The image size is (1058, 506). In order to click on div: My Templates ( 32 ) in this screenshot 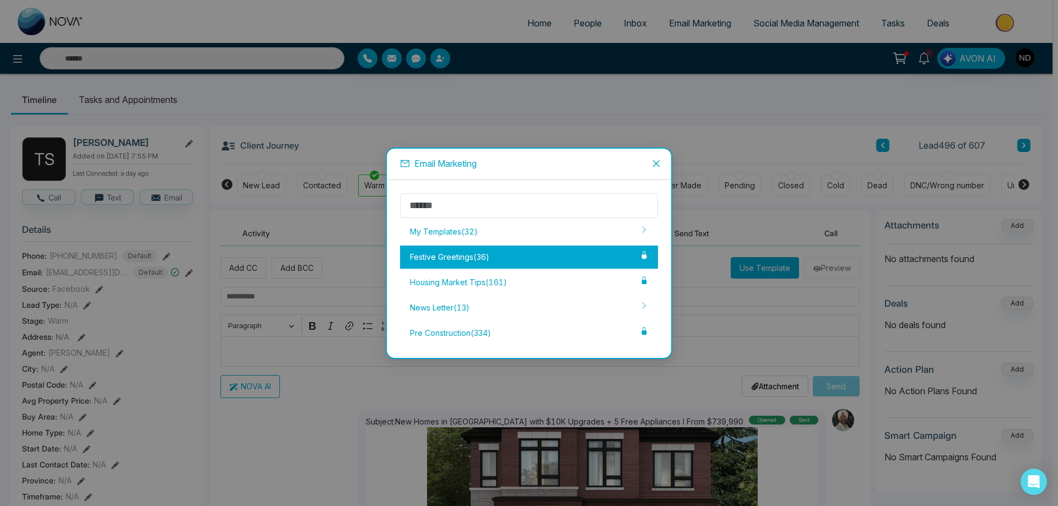, I will do `click(529, 231)`.